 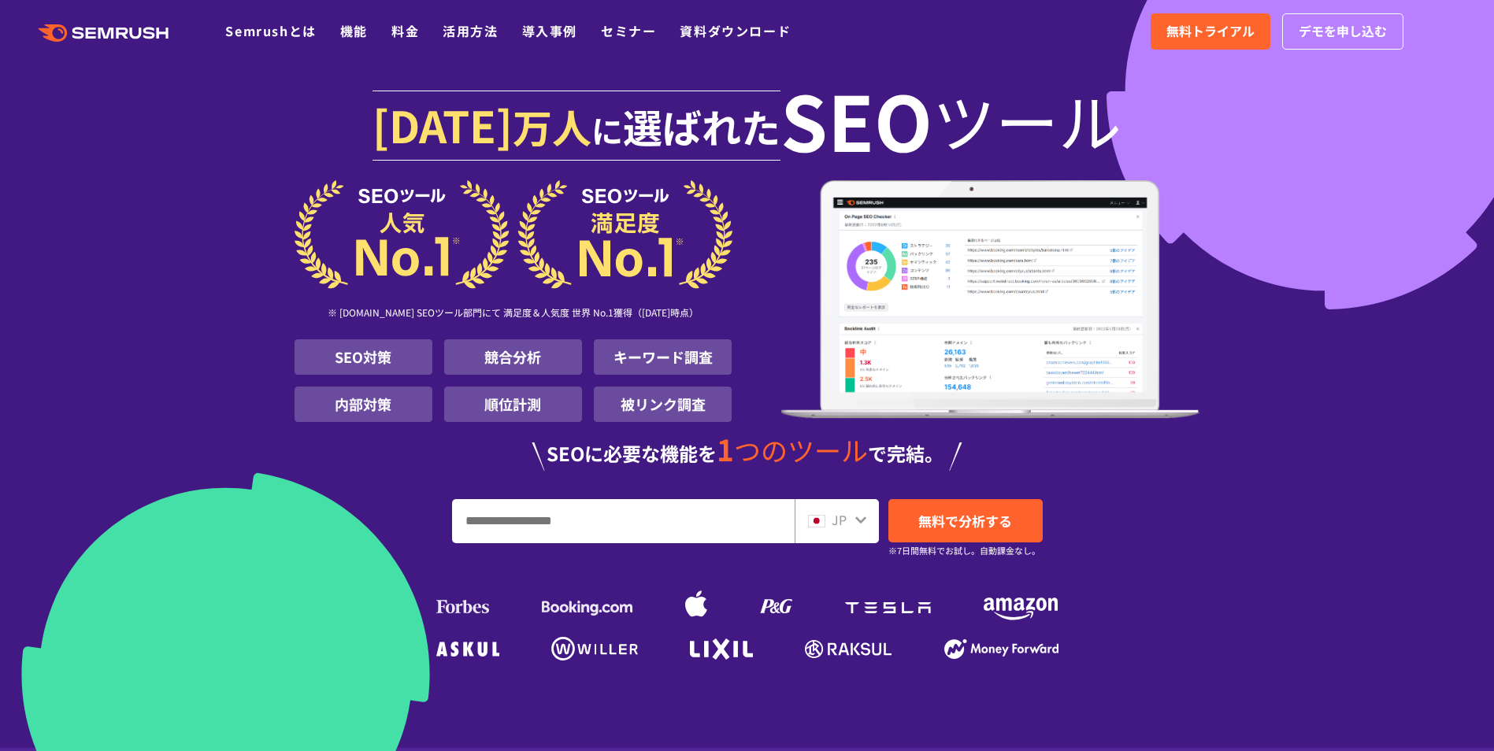 What do you see at coordinates (552, 126) in the screenshot?
I see `span: 万人` at bounding box center [552, 126].